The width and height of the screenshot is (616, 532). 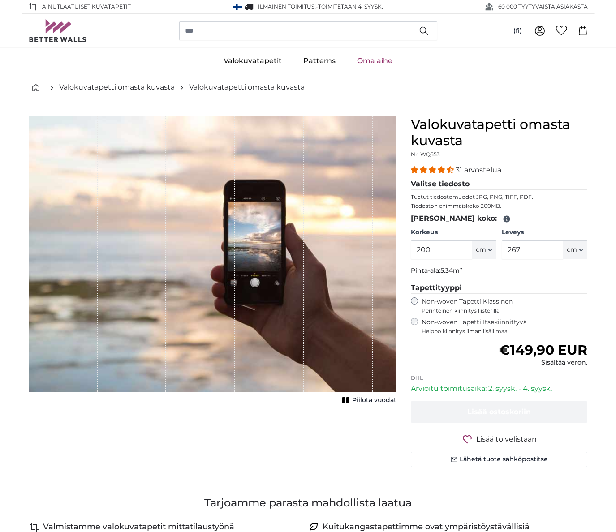 What do you see at coordinates (374, 400) in the screenshot?
I see `span: Piilota vuodat` at bounding box center [374, 400].